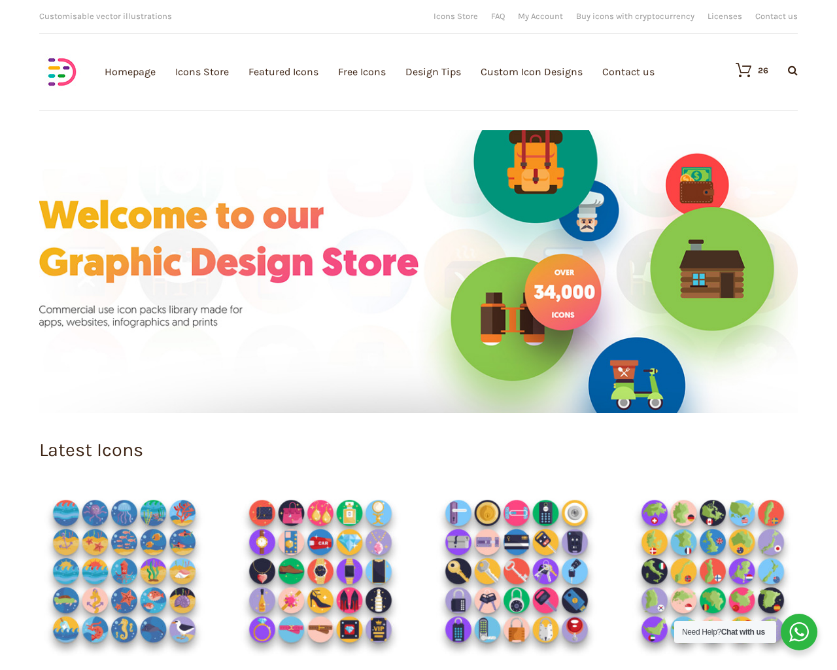  Describe the element at coordinates (105, 16) in the screenshot. I see `span: Customisable vector illustrations` at that location.